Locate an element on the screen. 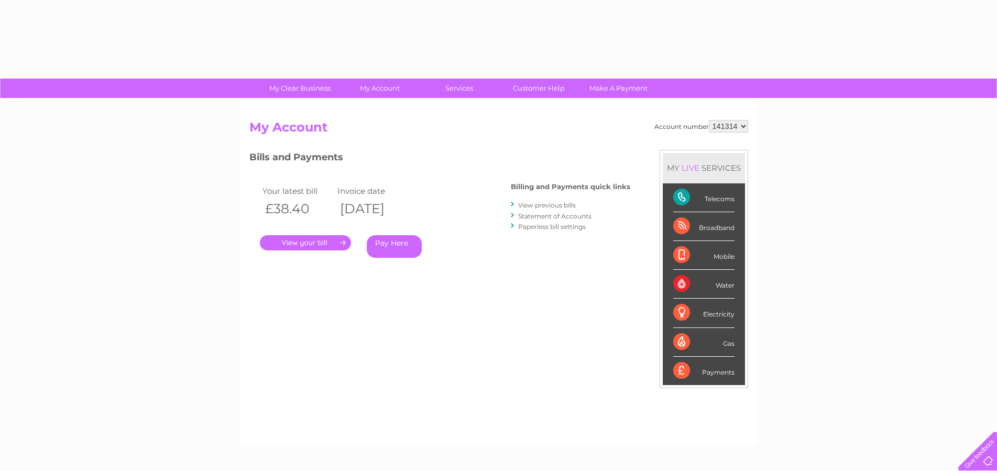 The image size is (997, 471). a: Statement of Accounts is located at coordinates (555, 216).